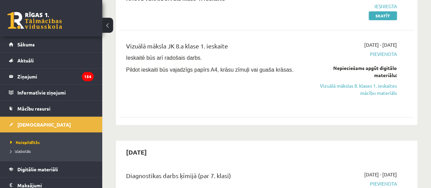  Describe the element at coordinates (51, 44) in the screenshot. I see `a: Sākums` at that location.